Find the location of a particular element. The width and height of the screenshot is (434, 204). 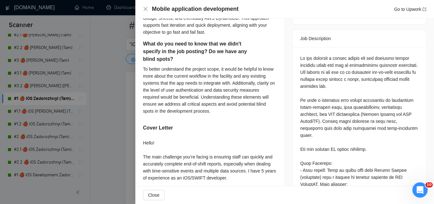

div: To better understand the project scope, it would be helpful to know more about the current workfl... is located at coordinates (210, 90).